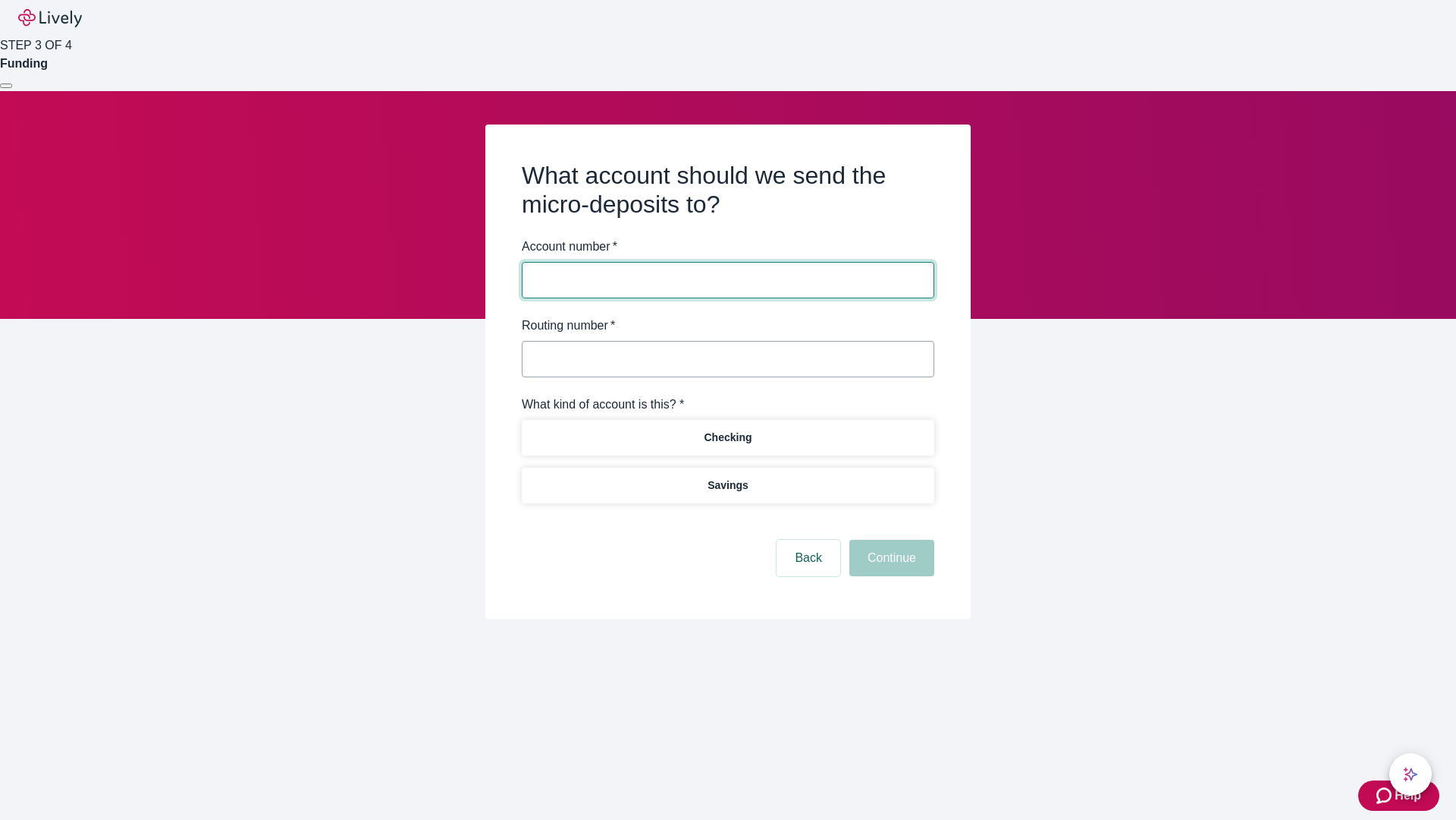 This screenshot has width=1456, height=820. I want to click on h2: What account should we send the micro-deposits to?, so click(728, 190).